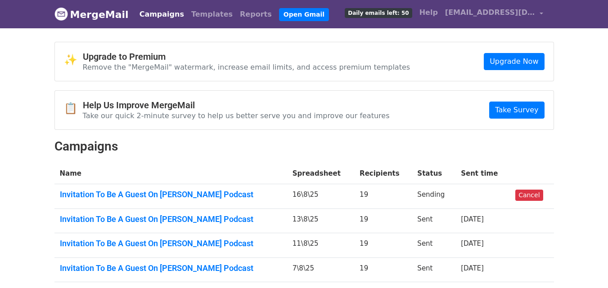 The image size is (608, 288). I want to click on td: 13\8\25, so click(320, 221).